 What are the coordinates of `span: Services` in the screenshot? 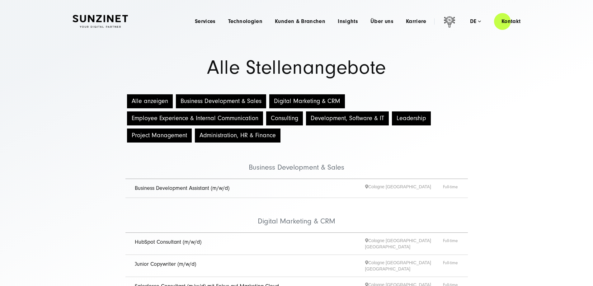 It's located at (205, 21).